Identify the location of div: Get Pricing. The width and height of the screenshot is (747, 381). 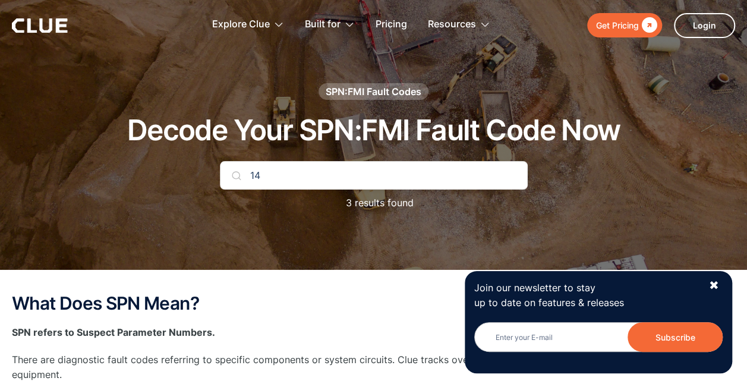
(618, 25).